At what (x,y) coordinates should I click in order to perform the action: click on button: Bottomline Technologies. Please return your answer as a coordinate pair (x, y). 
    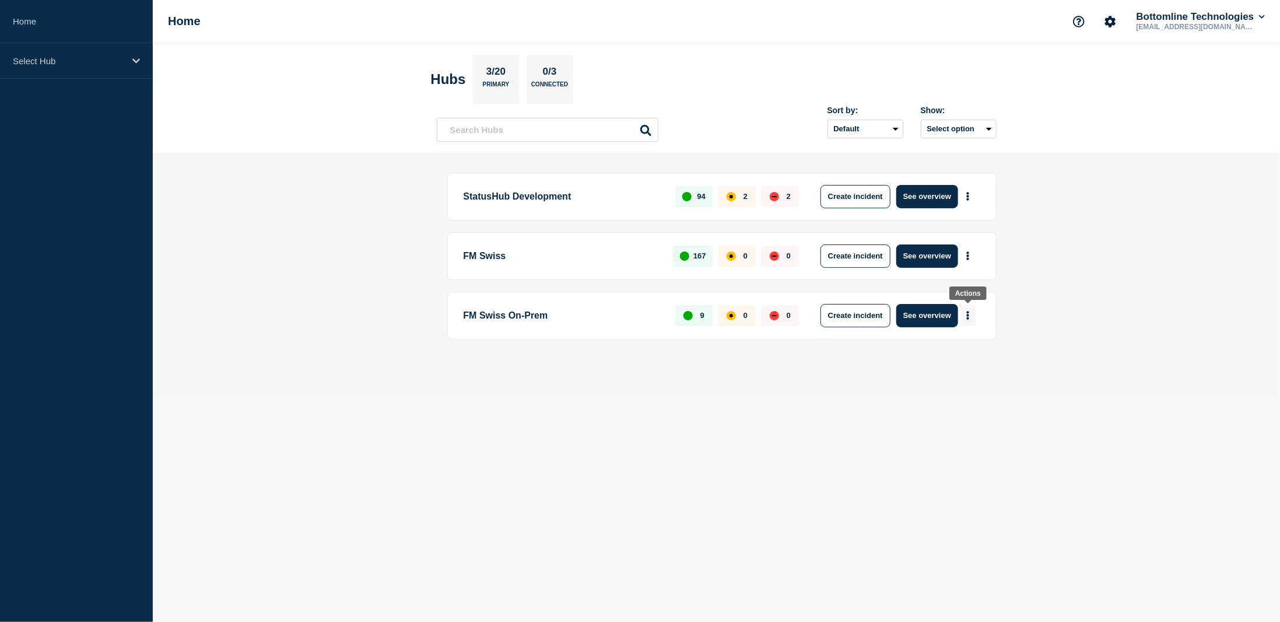
    Looking at the image, I should click on (1201, 17).